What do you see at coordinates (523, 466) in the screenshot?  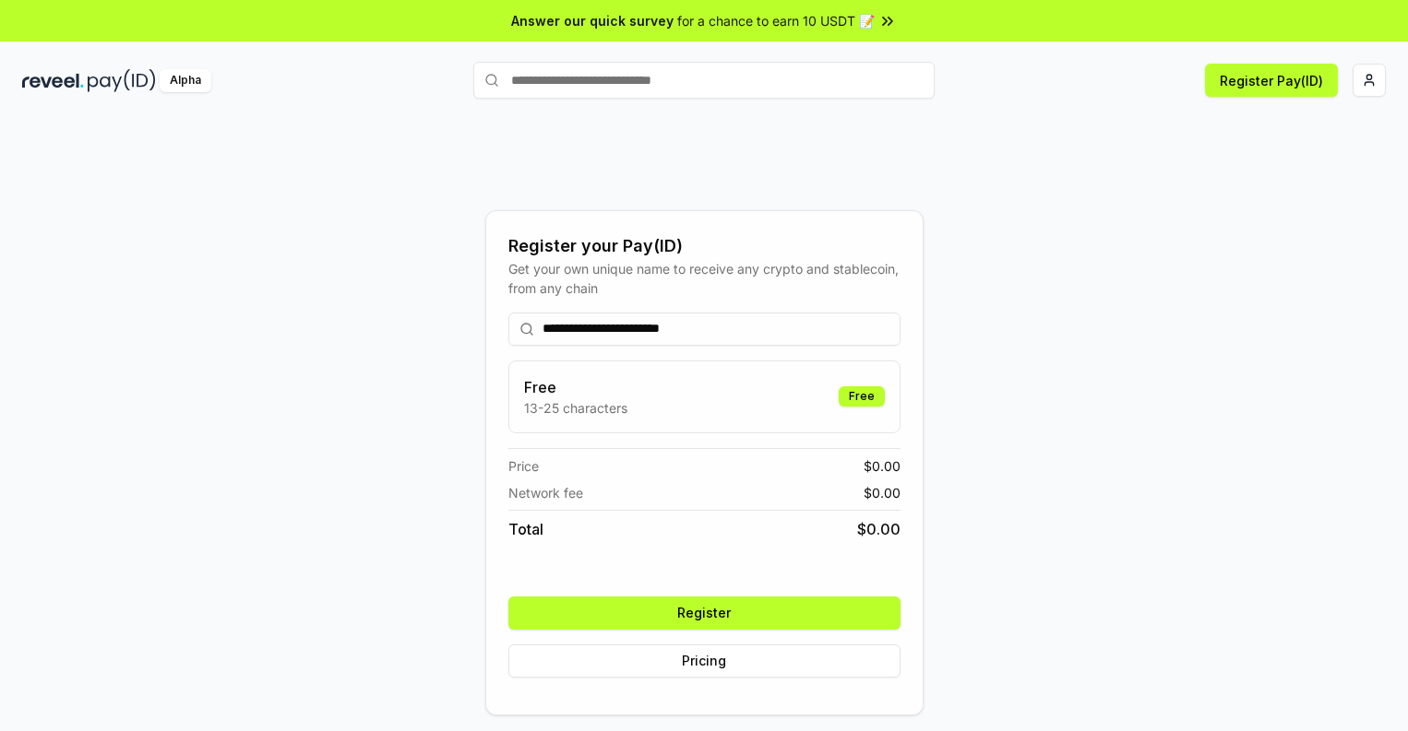 I see `span: Price` at bounding box center [523, 466].